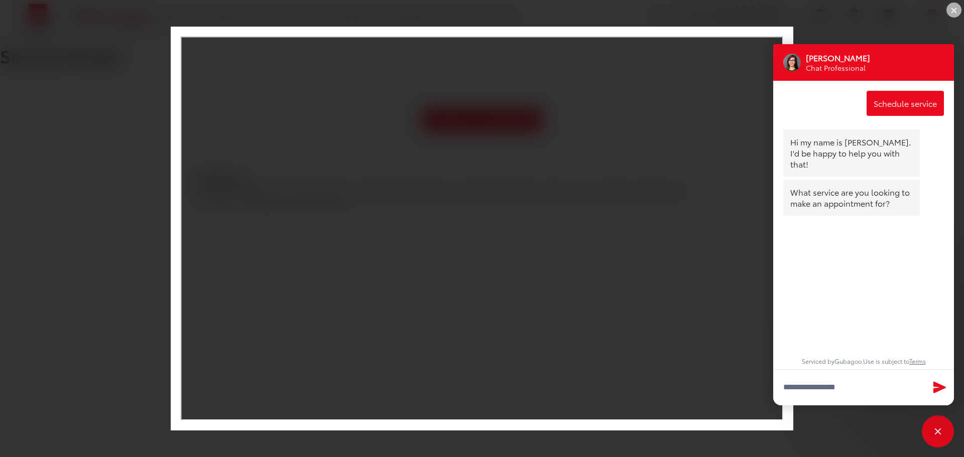 Image resolution: width=964 pixels, height=457 pixels. I want to click on div: Schedule service, so click(905, 103).